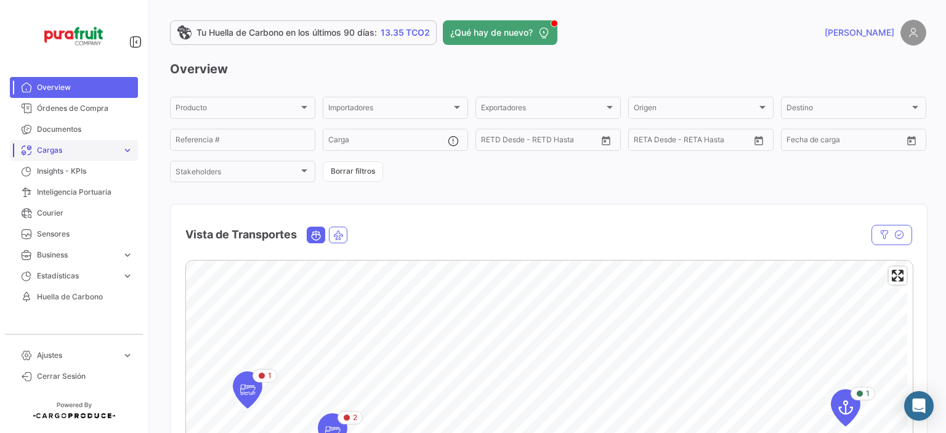 Image resolution: width=946 pixels, height=433 pixels. What do you see at coordinates (74, 87) in the screenshot?
I see `a: Overview` at bounding box center [74, 87].